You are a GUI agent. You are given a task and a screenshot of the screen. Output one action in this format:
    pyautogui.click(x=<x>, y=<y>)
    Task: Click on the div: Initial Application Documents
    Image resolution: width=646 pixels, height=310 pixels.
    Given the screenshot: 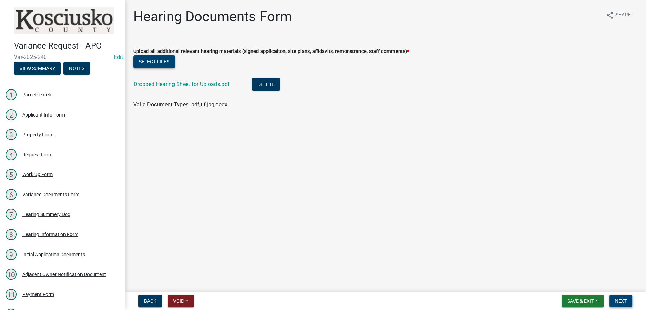 What is the action you would take?
    pyautogui.click(x=53, y=255)
    